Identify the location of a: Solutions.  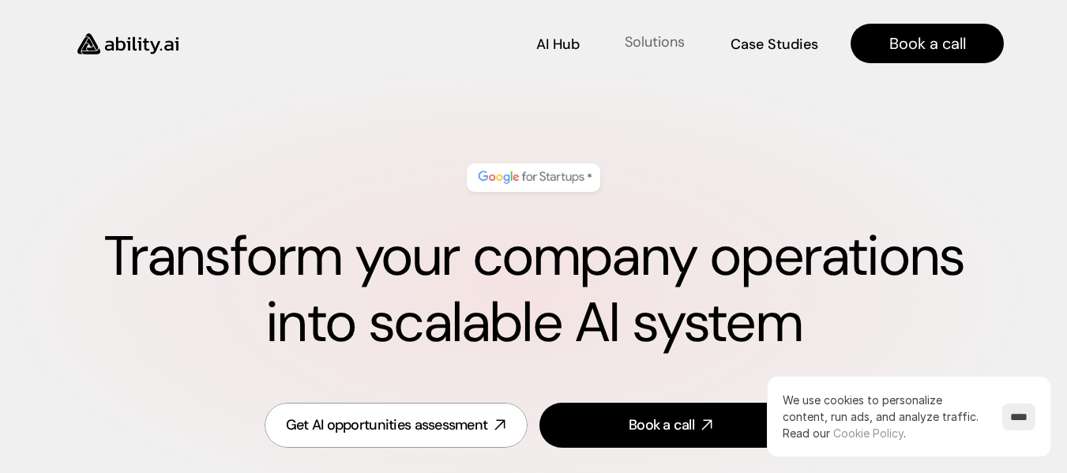
(655, 43).